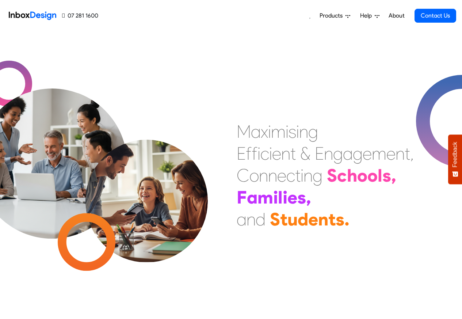 Image resolution: width=462 pixels, height=319 pixels. What do you see at coordinates (396, 16) in the screenshot?
I see `a: About` at bounding box center [396, 16].